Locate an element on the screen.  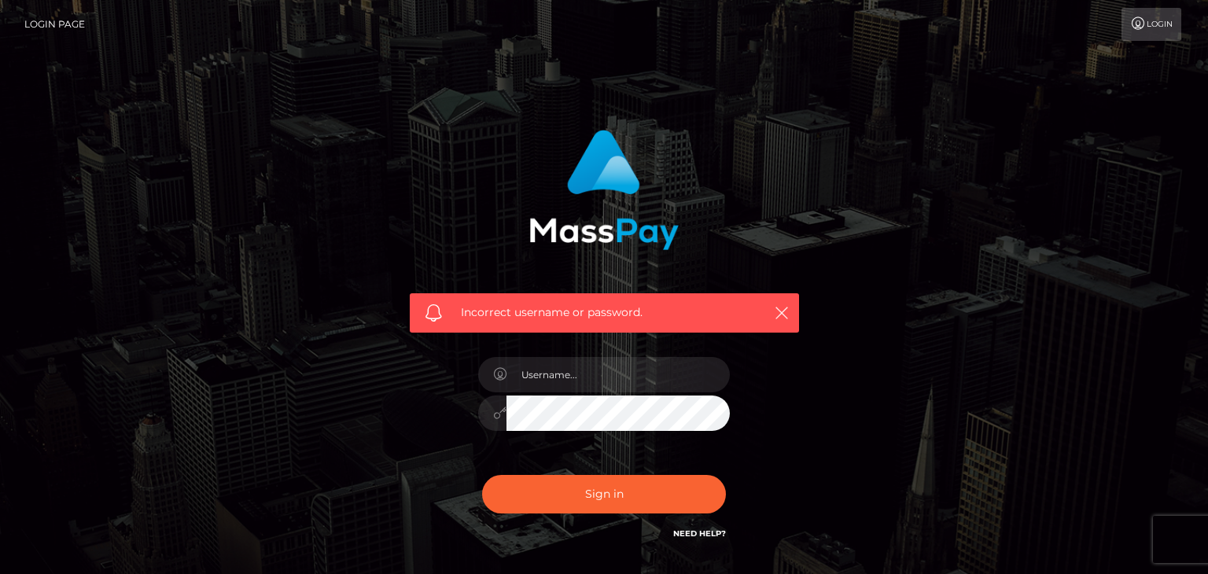
img: MassPay Login is located at coordinates (604, 190).